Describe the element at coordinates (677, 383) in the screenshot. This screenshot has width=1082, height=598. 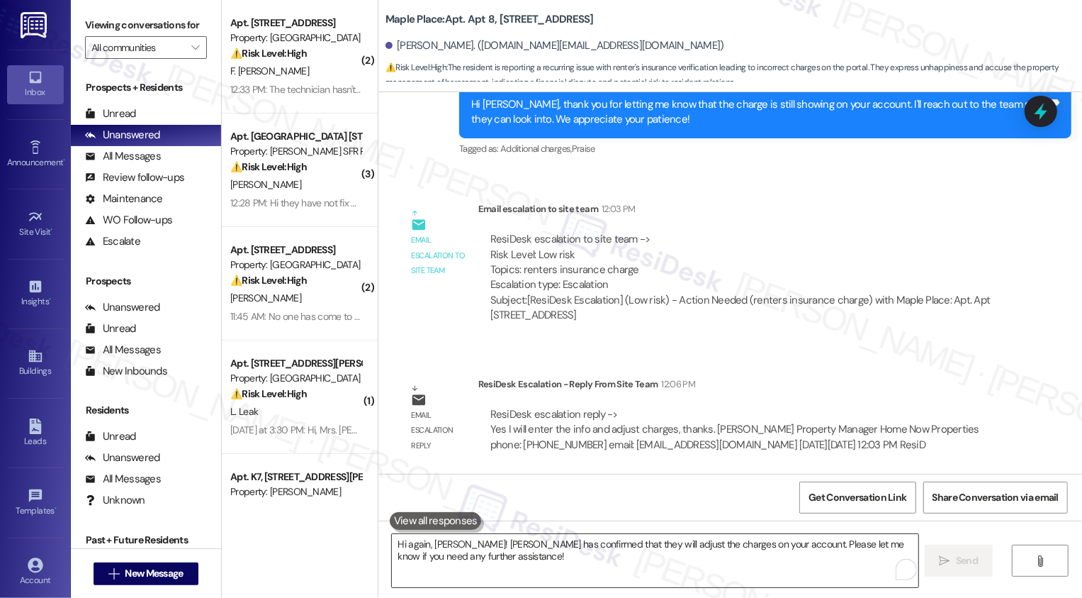
I see `div: 12:06 PM` at that location.